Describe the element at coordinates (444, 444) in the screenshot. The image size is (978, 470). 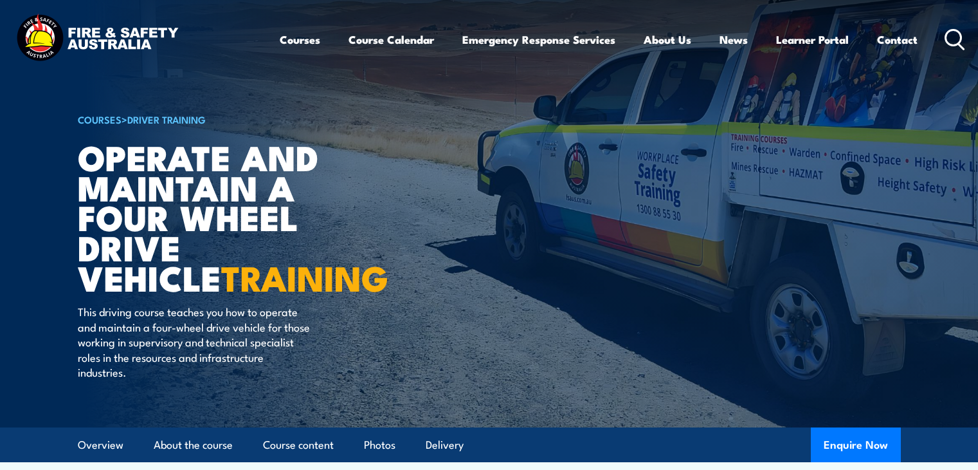
I see `a: Delivery` at that location.